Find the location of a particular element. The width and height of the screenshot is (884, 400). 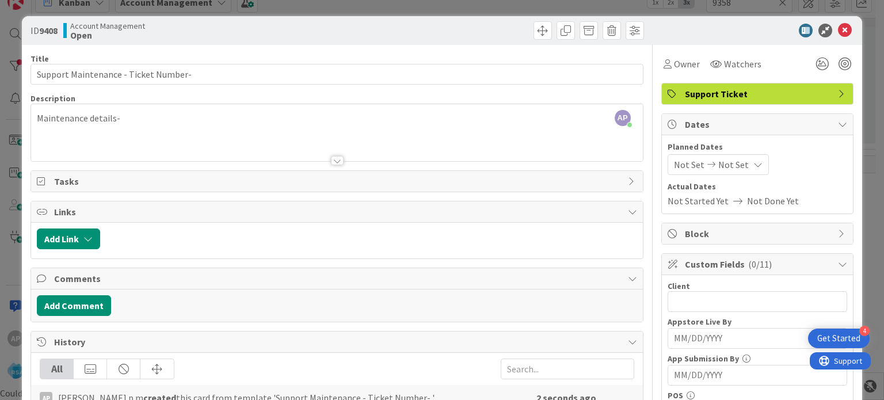

span: Comments is located at coordinates (338, 278).